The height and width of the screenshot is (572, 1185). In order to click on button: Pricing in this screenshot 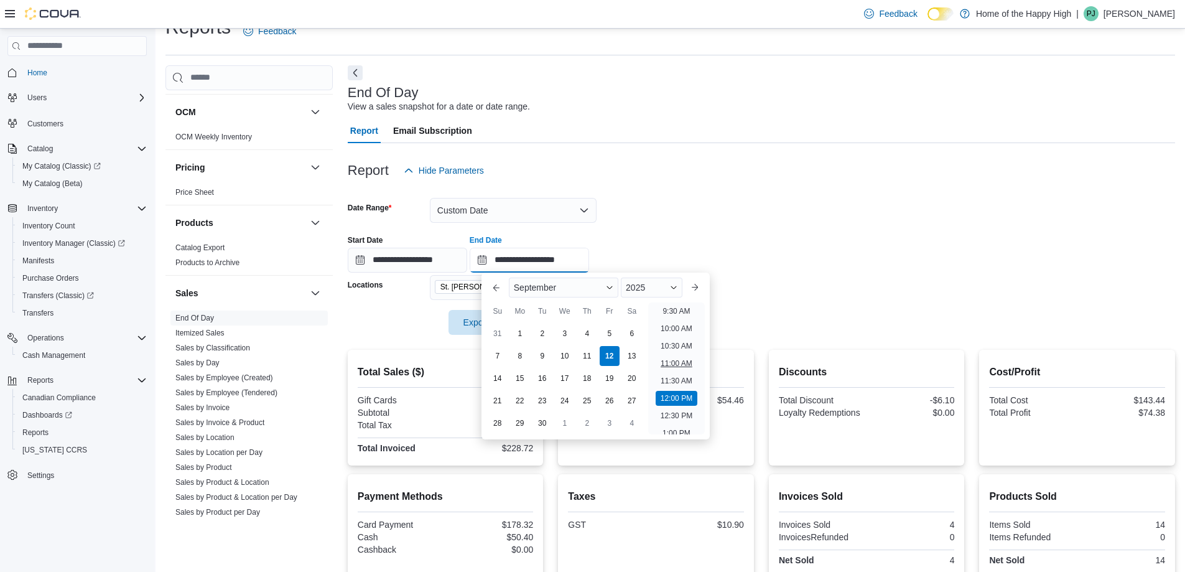, I will do `click(240, 167)`.